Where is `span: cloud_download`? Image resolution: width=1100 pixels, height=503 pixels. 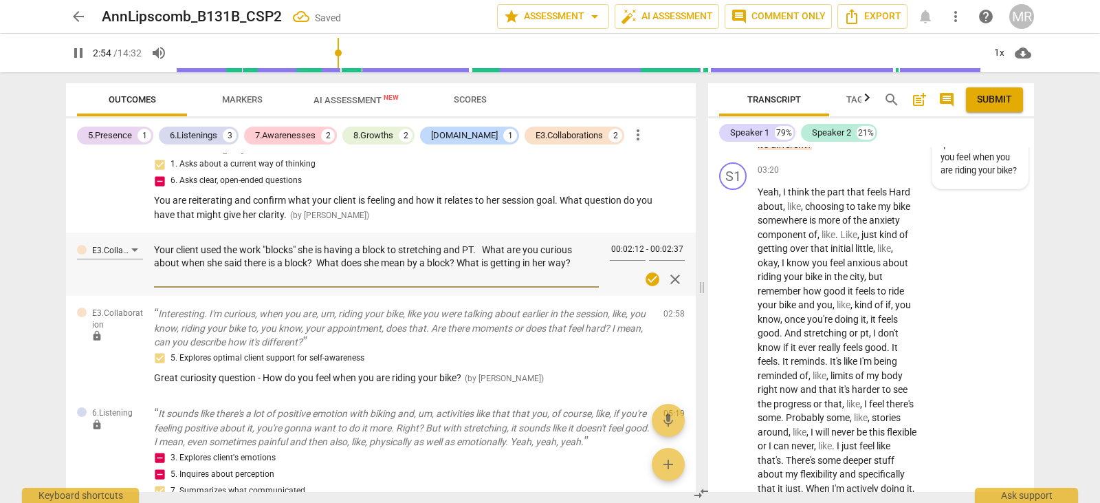 span: cloud_download is located at coordinates (1023, 53).